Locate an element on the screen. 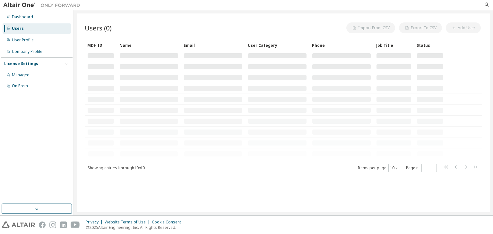 The height and width of the screenshot is (234, 493). div: Users is located at coordinates (18, 29).